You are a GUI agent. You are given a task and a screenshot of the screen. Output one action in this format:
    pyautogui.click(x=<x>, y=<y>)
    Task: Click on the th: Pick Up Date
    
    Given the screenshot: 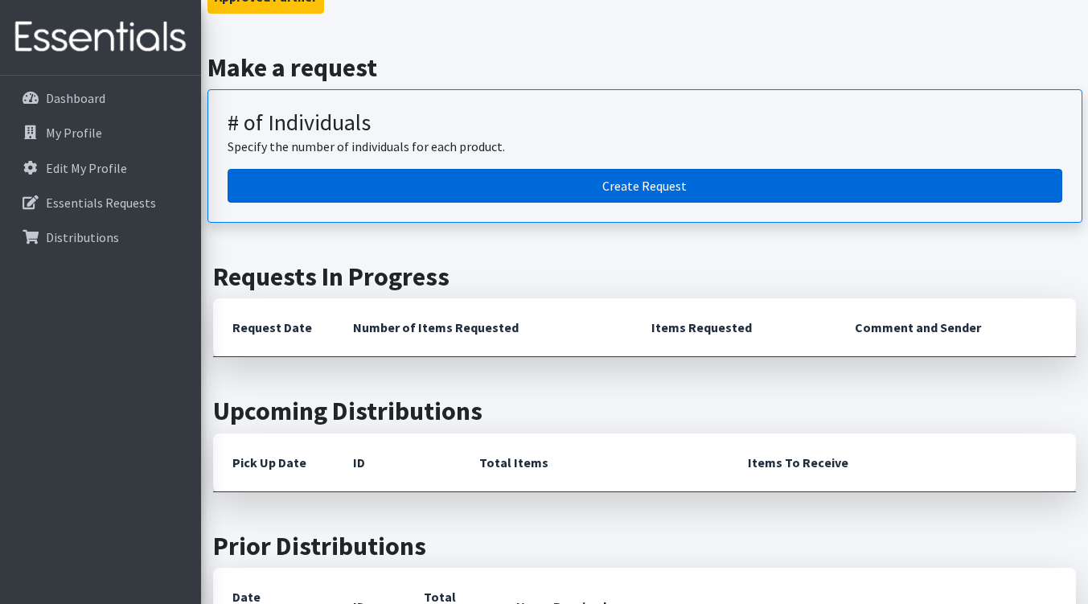 What is the action you would take?
    pyautogui.click(x=274, y=463)
    